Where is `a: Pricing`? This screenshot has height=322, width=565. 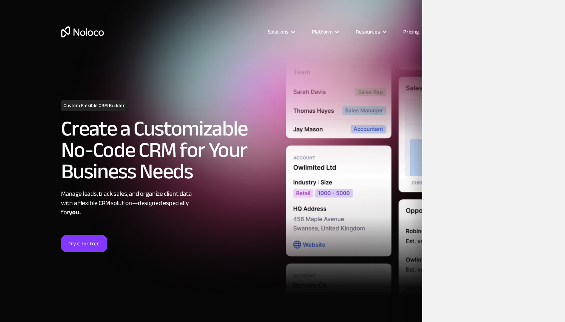 a: Pricing is located at coordinates (411, 32).